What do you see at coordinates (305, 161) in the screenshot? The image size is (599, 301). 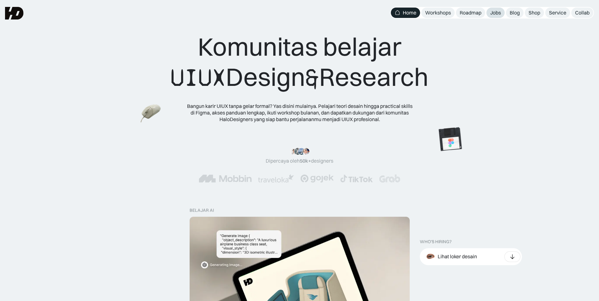 I see `span: 50k+` at bounding box center [305, 161].